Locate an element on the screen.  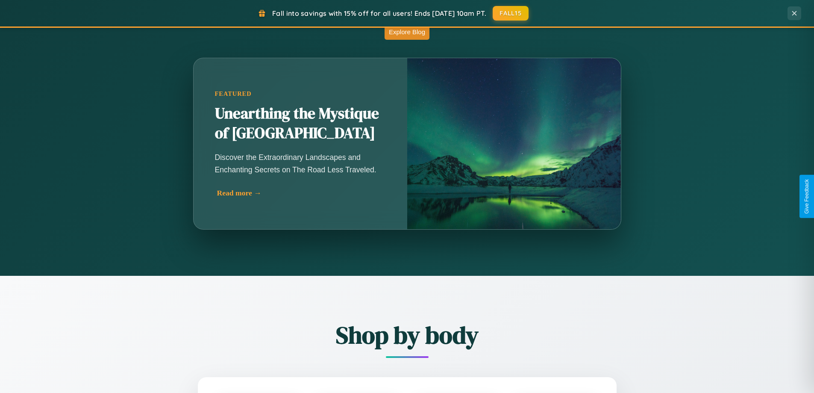
button: FALL15 is located at coordinates (511, 13).